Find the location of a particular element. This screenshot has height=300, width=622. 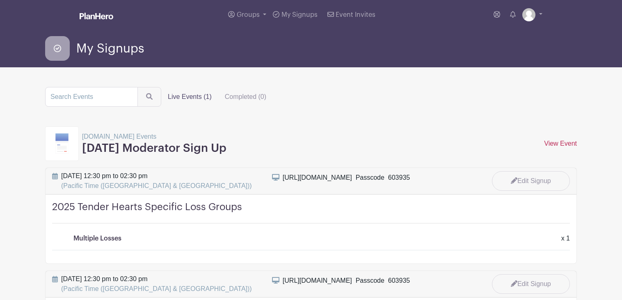

span: Event Invites is located at coordinates (355, 15).